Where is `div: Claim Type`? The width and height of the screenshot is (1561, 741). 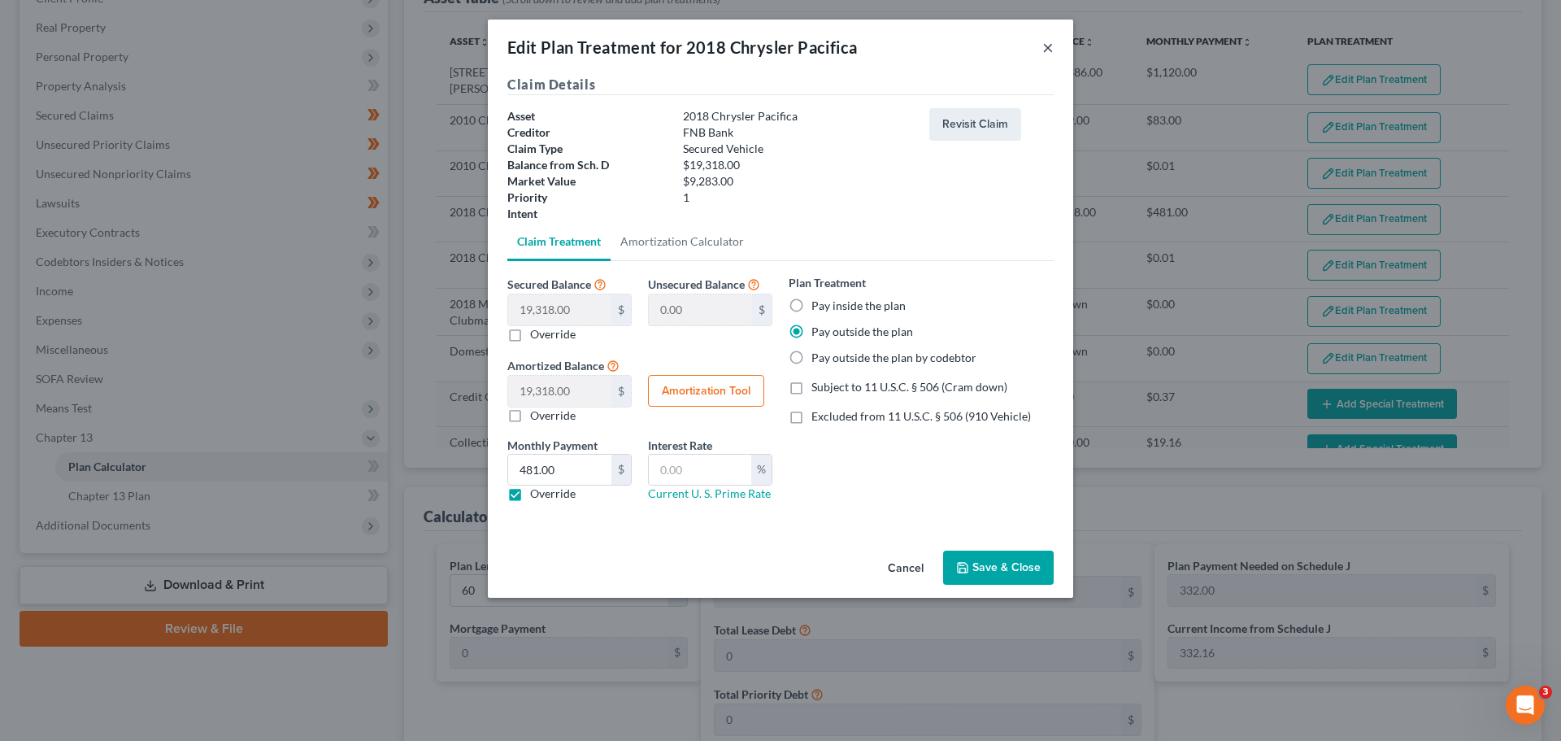 div: Claim Type is located at coordinates (587, 149).